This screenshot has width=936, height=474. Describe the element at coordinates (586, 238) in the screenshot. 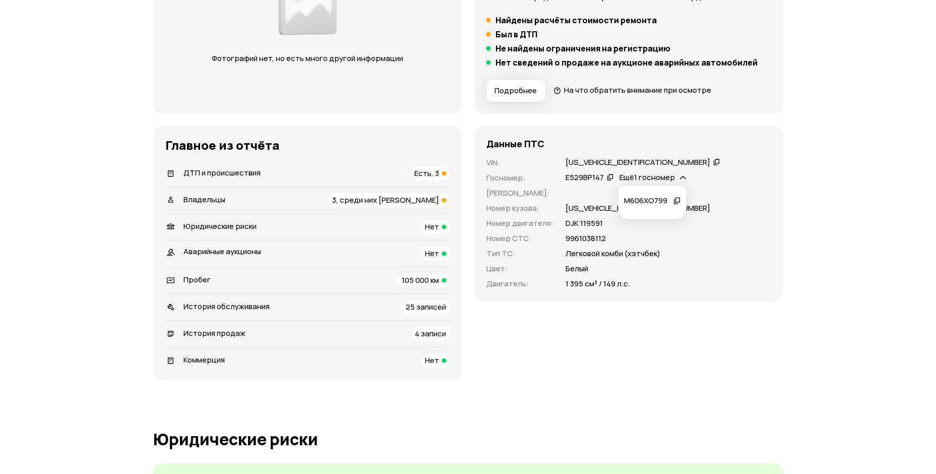

I see `p: 9961038112` at that location.